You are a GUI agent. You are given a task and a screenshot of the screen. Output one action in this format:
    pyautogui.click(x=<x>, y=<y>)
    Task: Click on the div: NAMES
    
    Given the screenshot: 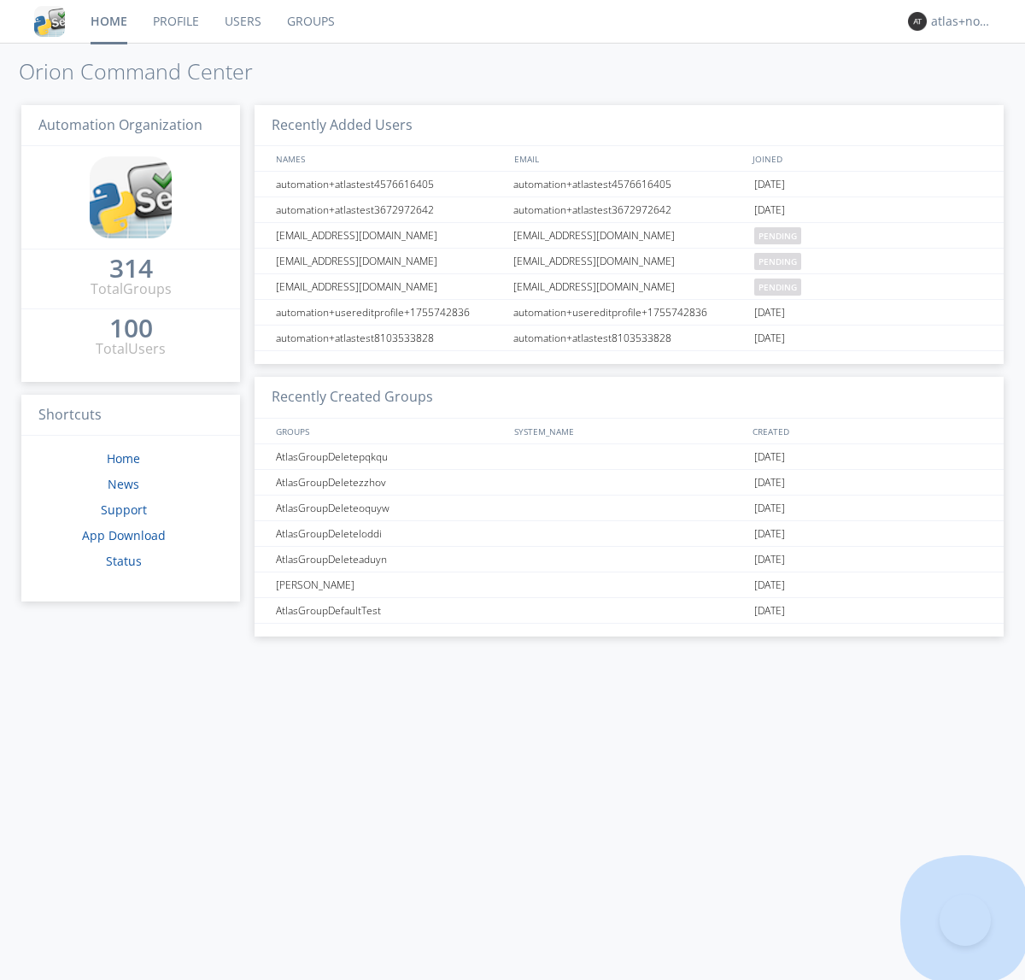 What is the action you would take?
    pyautogui.click(x=389, y=158)
    